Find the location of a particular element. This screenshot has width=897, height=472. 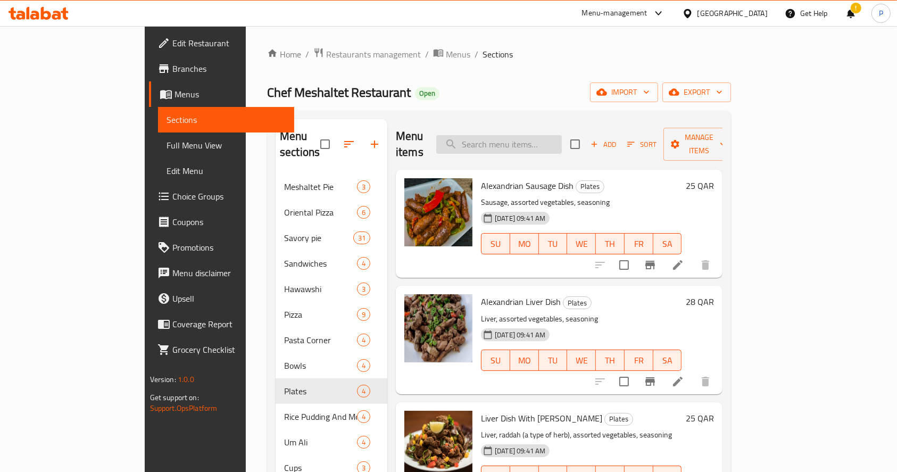

span: 31 is located at coordinates (362, 238).